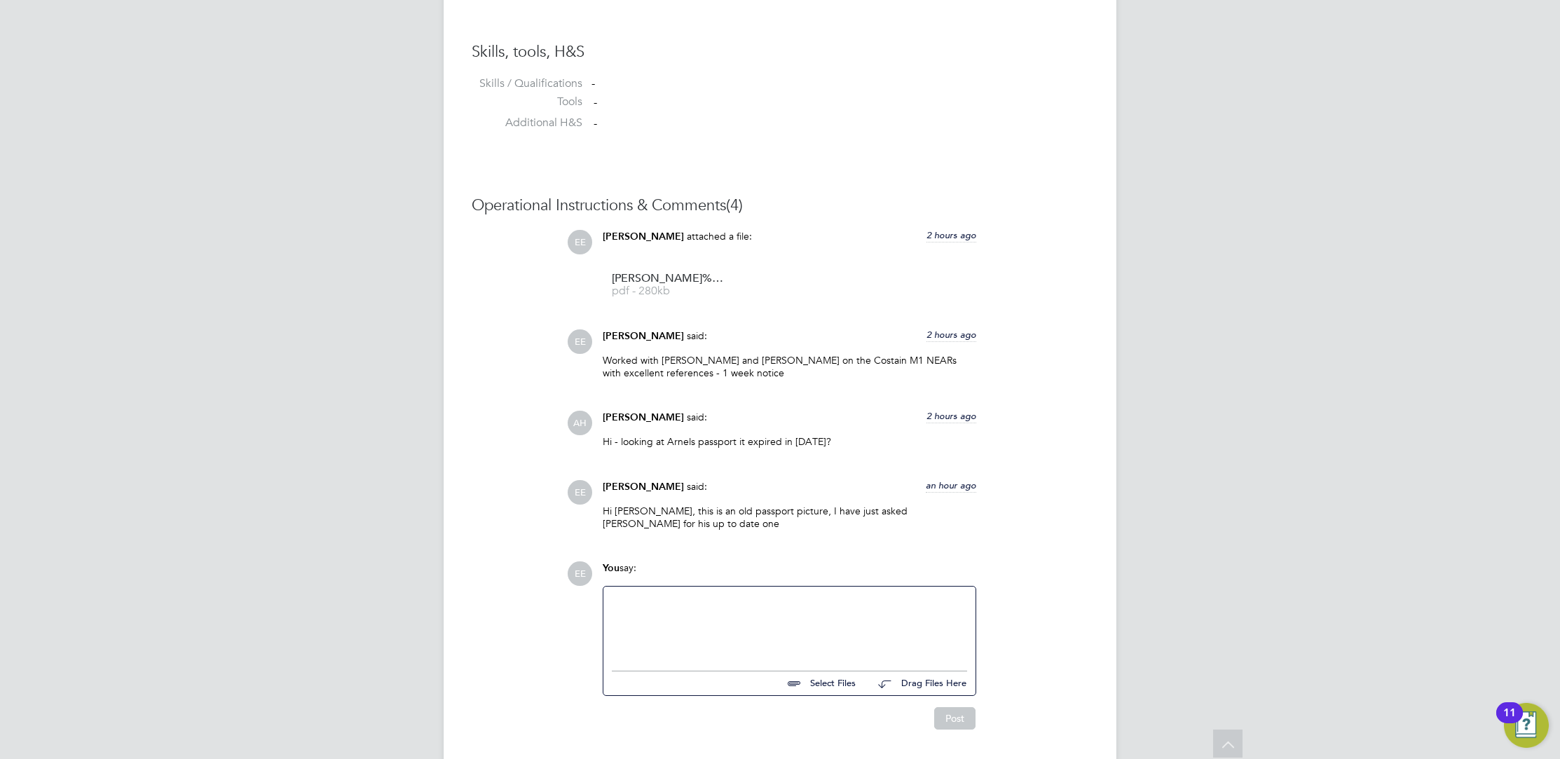  What do you see at coordinates (789, 573) in the screenshot?
I see `div: say:` at bounding box center [789, 573].